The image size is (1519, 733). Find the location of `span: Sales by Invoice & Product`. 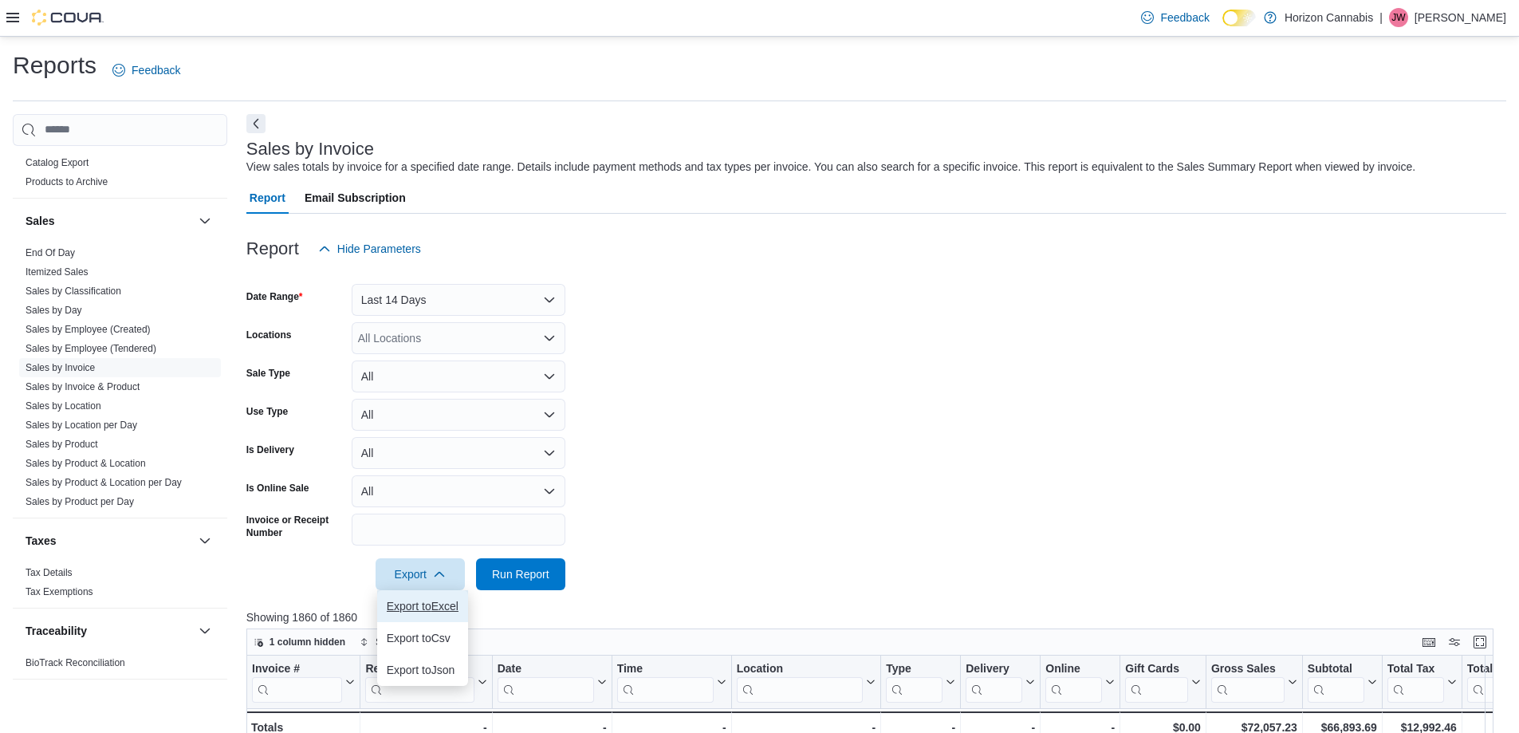

span: Sales by Invoice & Product is located at coordinates (82, 387).